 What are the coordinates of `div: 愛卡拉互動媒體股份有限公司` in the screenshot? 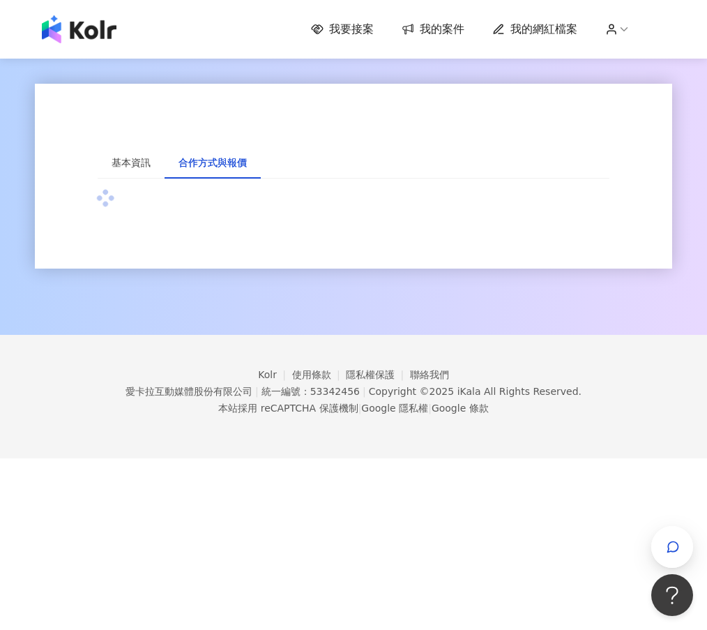 It's located at (189, 391).